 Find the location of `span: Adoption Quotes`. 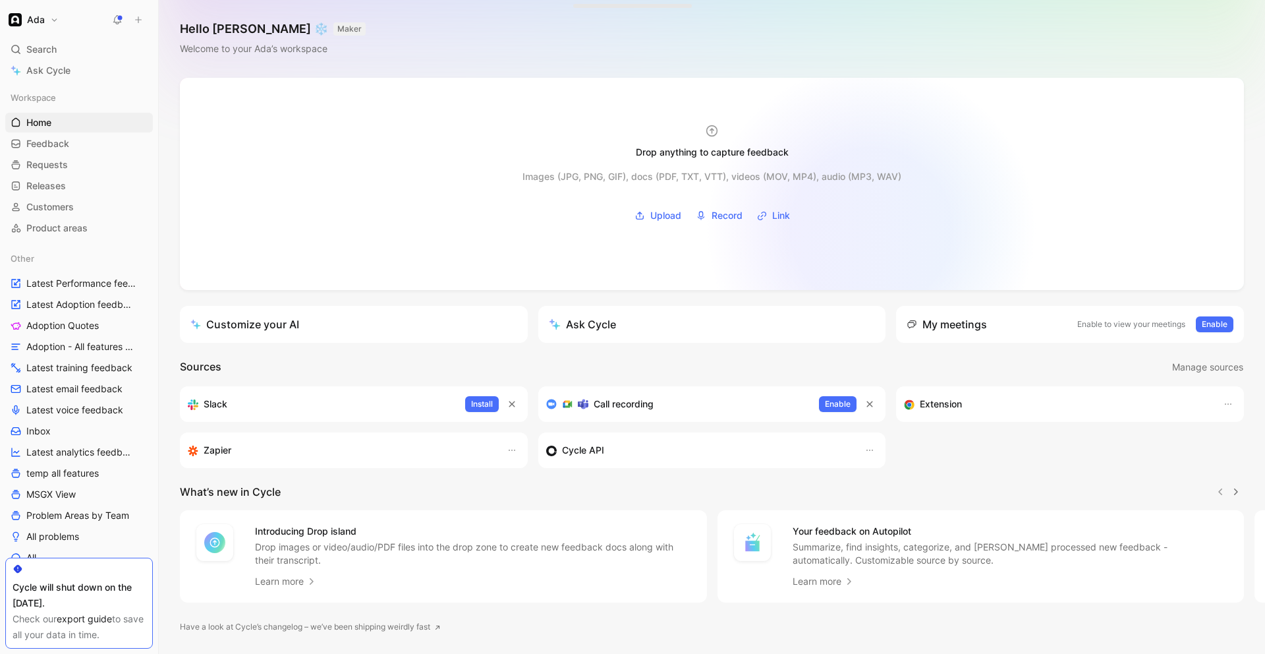

span: Adoption Quotes is located at coordinates (63, 326).